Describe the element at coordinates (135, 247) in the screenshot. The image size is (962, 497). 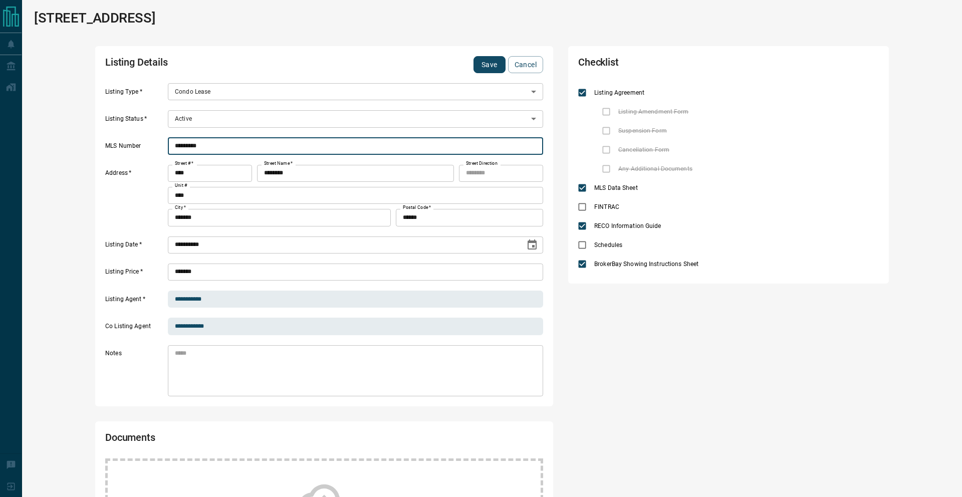
I see `label: Listing Date` at that location.